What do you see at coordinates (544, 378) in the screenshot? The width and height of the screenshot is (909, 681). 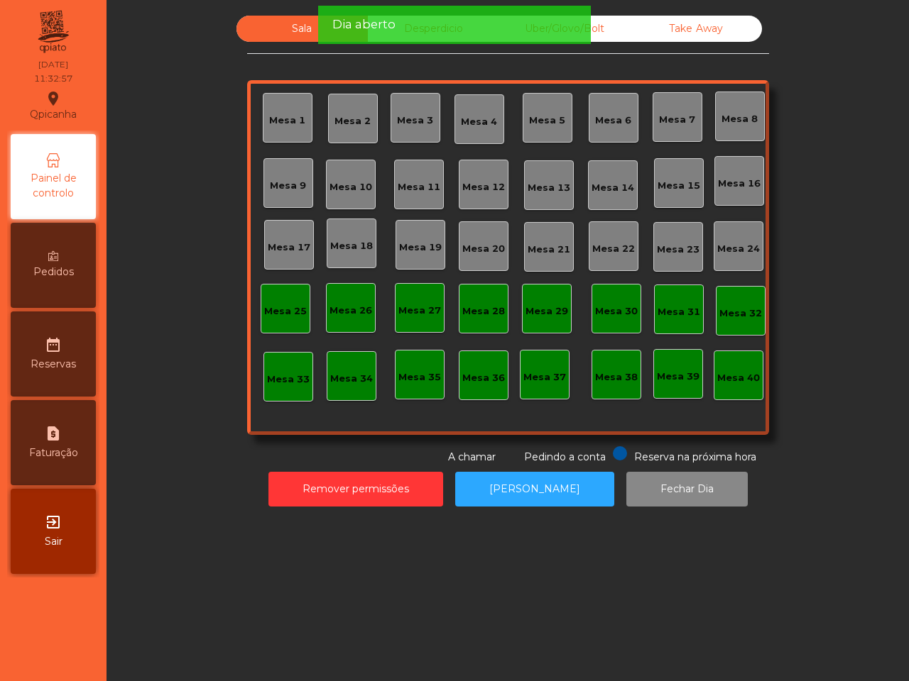 I see `div: Mesa 37` at bounding box center [544, 378].